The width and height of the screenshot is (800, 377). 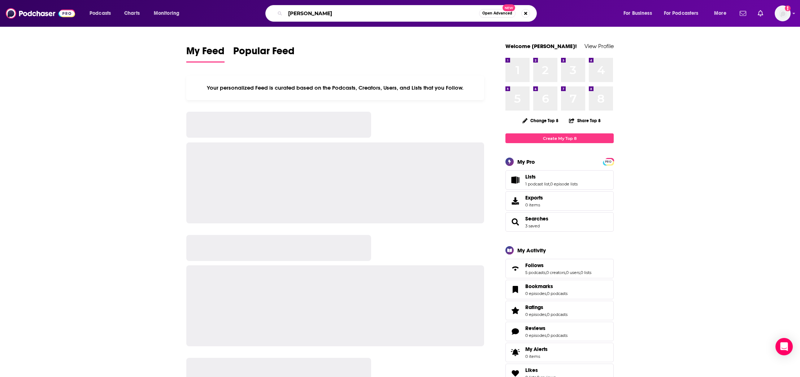 I want to click on span: Likes, so click(x=532, y=370).